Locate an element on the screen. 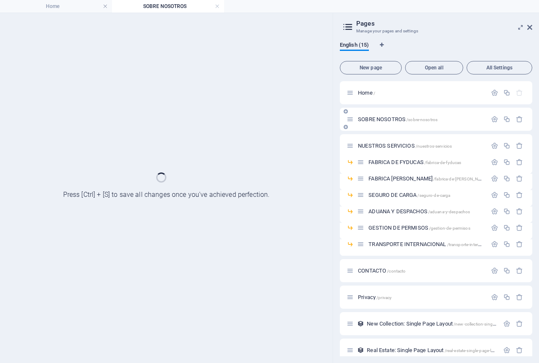 The width and height of the screenshot is (539, 363). h2: Pages is located at coordinates (444, 24).